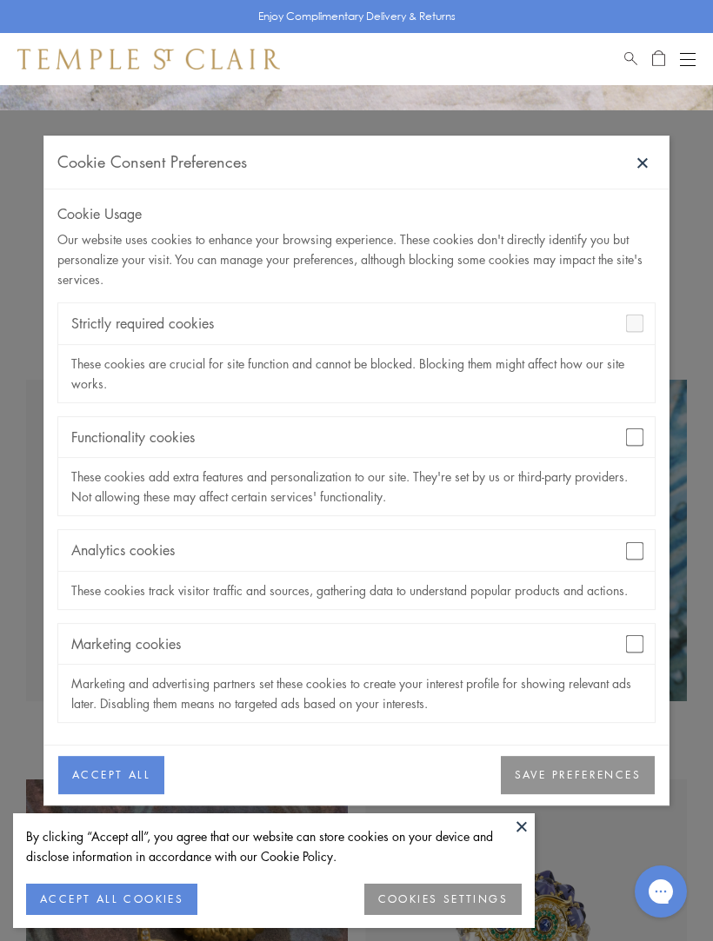 The width and height of the screenshot is (713, 941). Describe the element at coordinates (356, 259) in the screenshot. I see `div: Our website uses cookies to enhance your browsing experience. These cookies don't directly identi...` at that location.